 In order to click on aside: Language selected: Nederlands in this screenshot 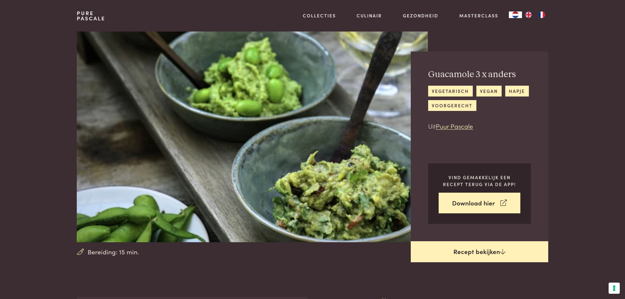, I will do `click(528, 15)`.